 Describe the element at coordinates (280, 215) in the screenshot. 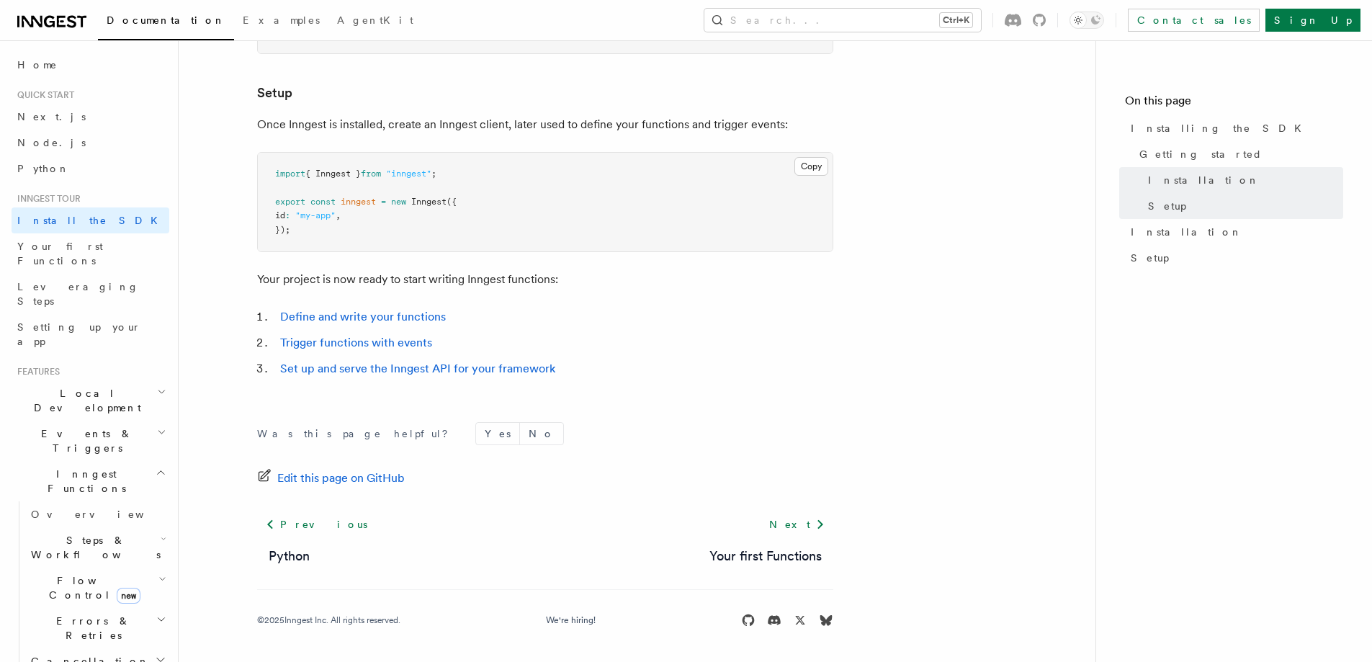

I see `span: id` at that location.